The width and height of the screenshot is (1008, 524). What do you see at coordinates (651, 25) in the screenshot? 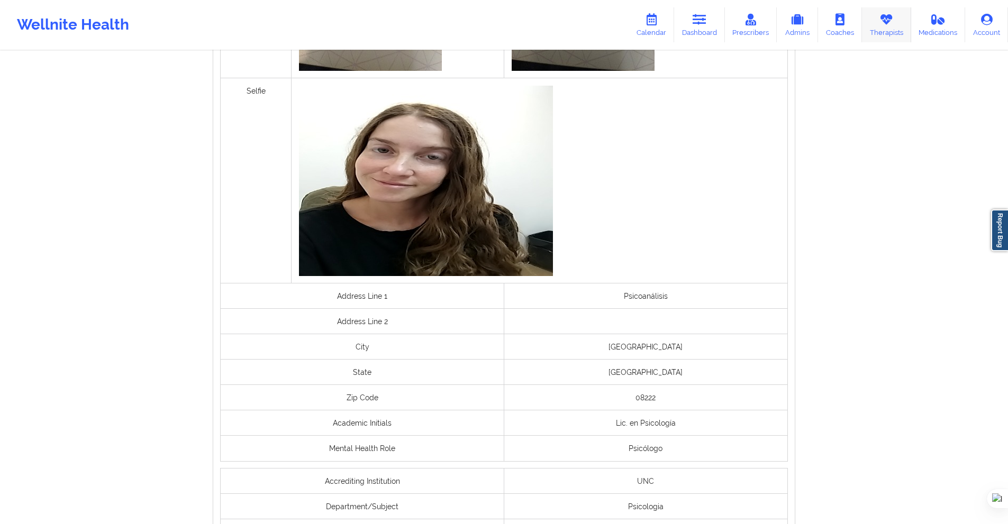
I see `a: Calendar` at bounding box center [651, 25].